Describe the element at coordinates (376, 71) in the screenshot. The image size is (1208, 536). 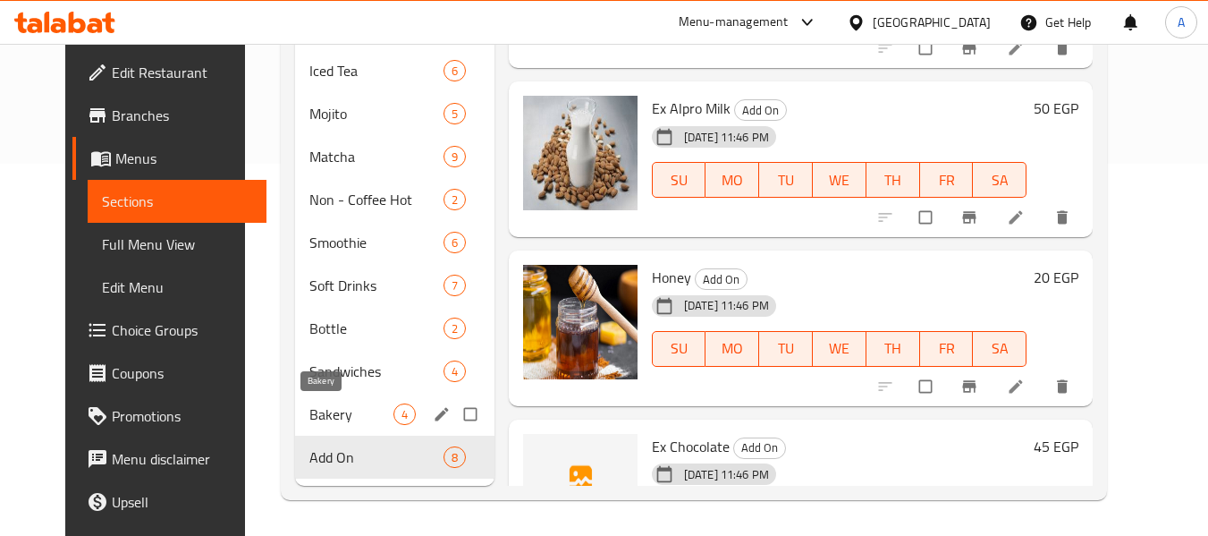
I see `div: Iced Tea` at that location.